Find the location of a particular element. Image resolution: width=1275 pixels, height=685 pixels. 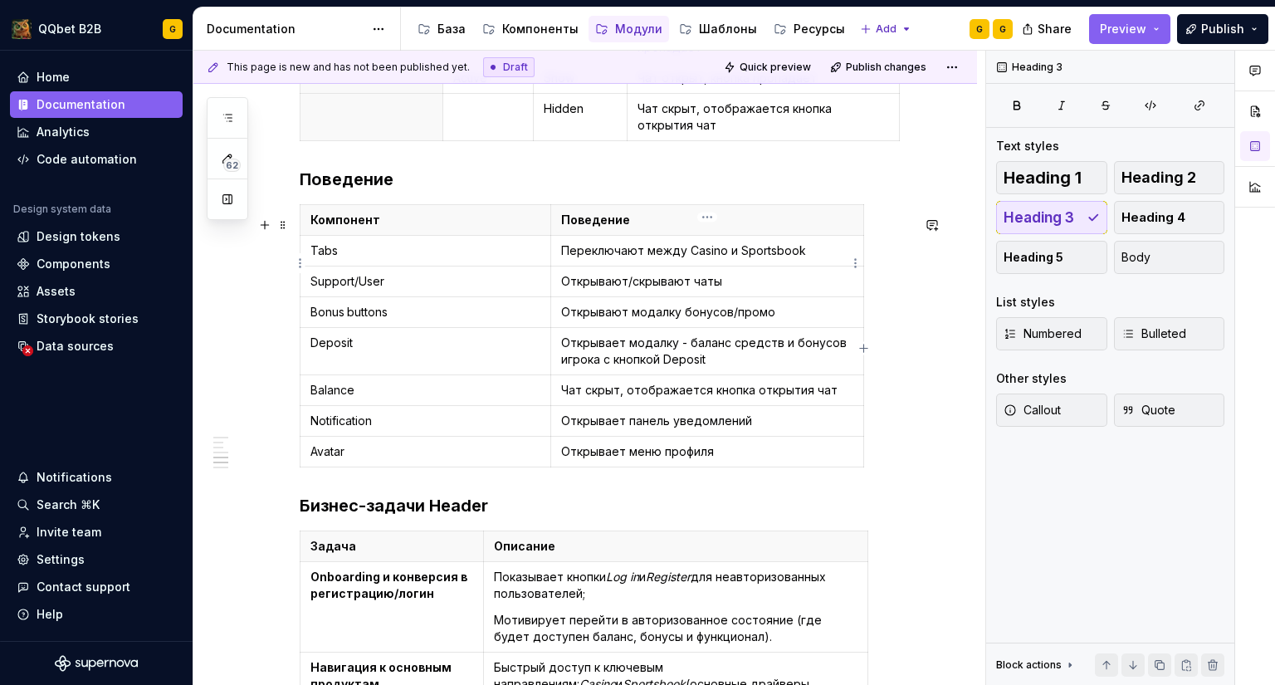

p: Компонент is located at coordinates (425, 220).